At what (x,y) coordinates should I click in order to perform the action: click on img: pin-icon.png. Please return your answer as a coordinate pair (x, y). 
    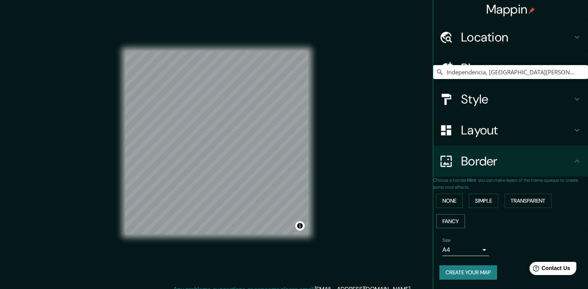
    Looking at the image, I should click on (532, 10).